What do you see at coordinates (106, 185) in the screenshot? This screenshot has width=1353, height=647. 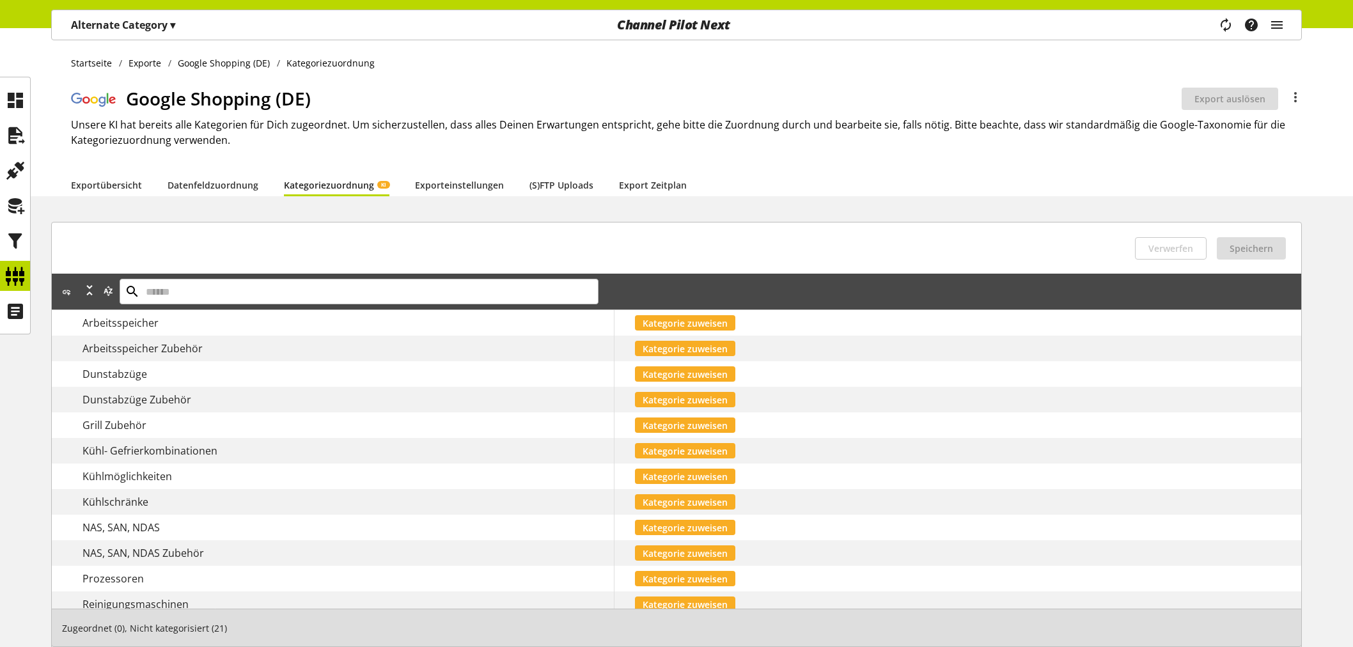 I see `a: Exportübersicht` at bounding box center [106, 185].